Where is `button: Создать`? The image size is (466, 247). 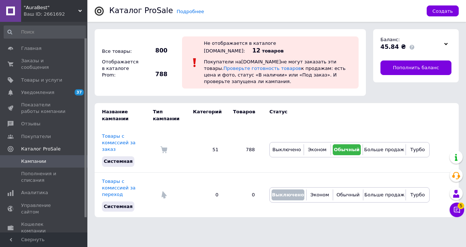 button: Создать is located at coordinates (443, 11).